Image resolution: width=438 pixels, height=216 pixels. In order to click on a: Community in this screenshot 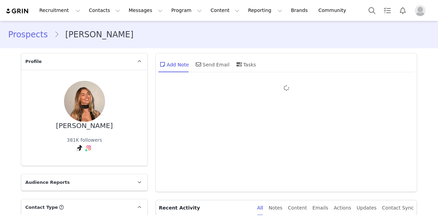, I will do `click(334, 10)`.